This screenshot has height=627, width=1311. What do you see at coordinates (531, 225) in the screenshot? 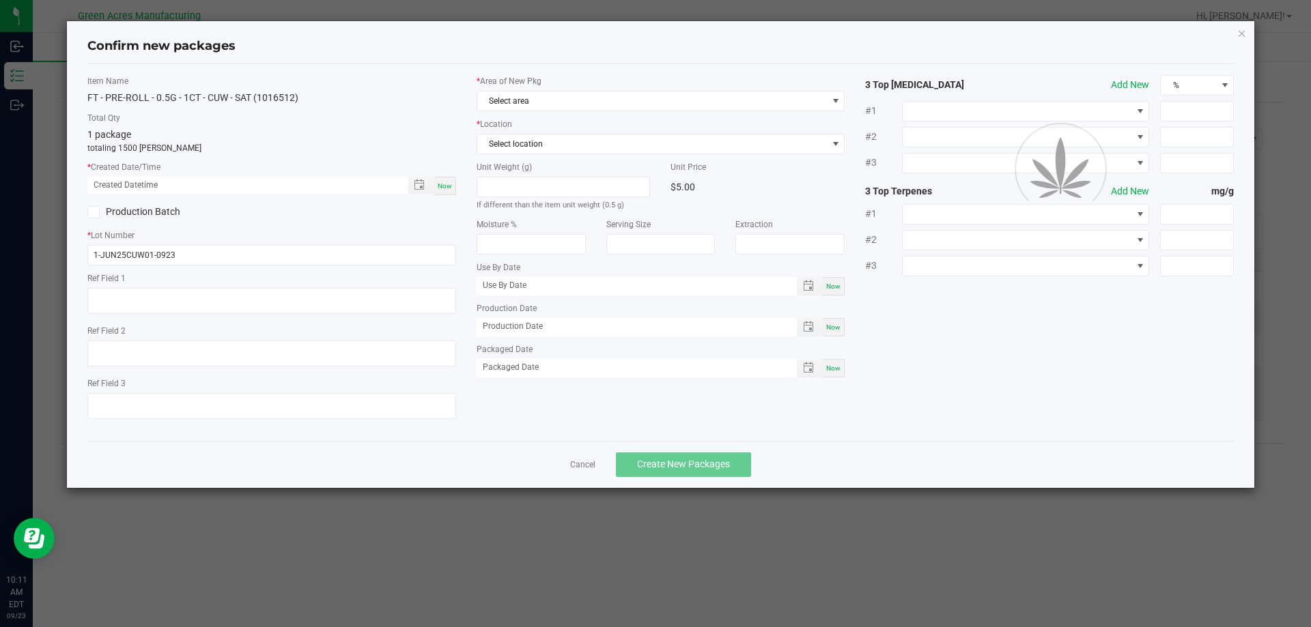
I see `label: Moisture %` at bounding box center [531, 225].